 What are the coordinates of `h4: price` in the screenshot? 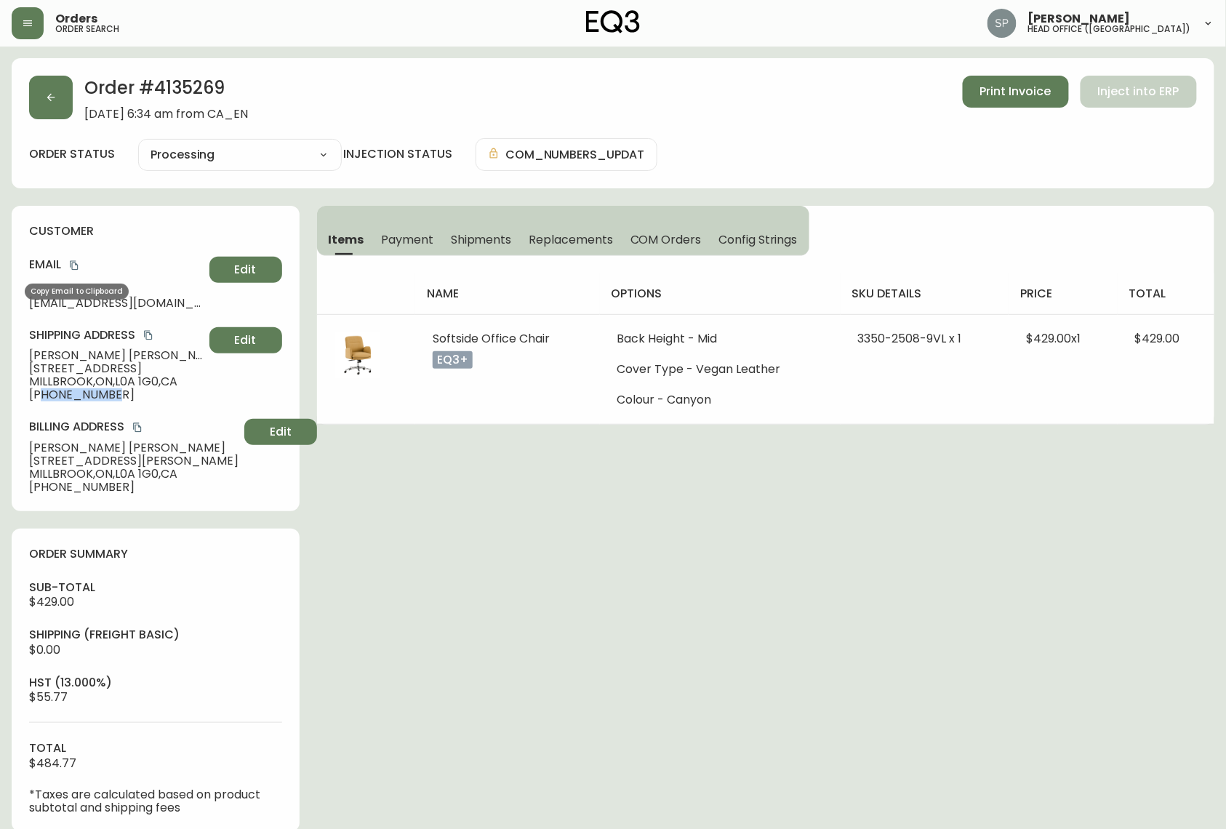 It's located at (1063, 294).